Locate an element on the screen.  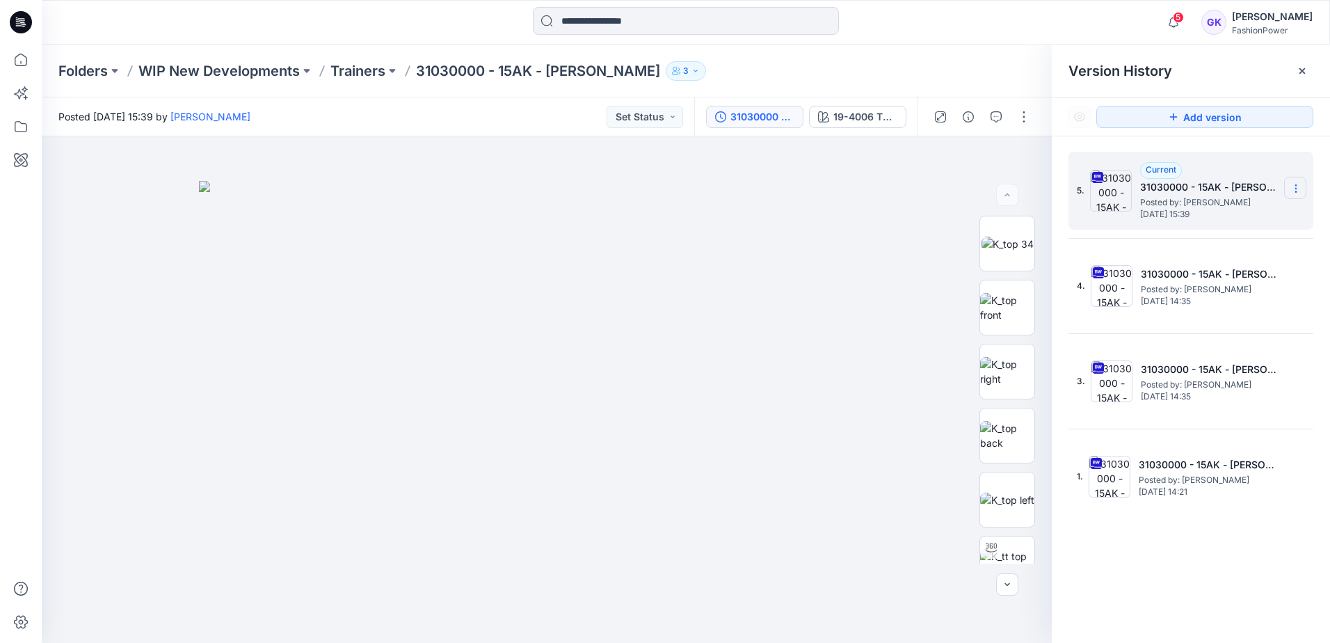
div: FashionPower is located at coordinates (1272, 30).